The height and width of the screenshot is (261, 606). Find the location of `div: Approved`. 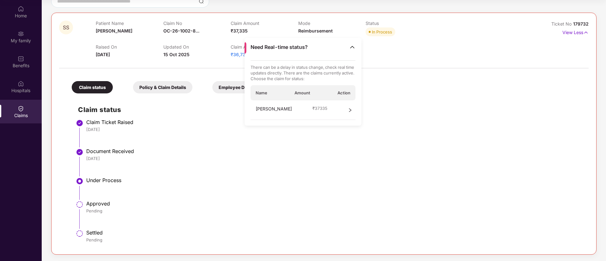

div: Approved is located at coordinates (334, 204).